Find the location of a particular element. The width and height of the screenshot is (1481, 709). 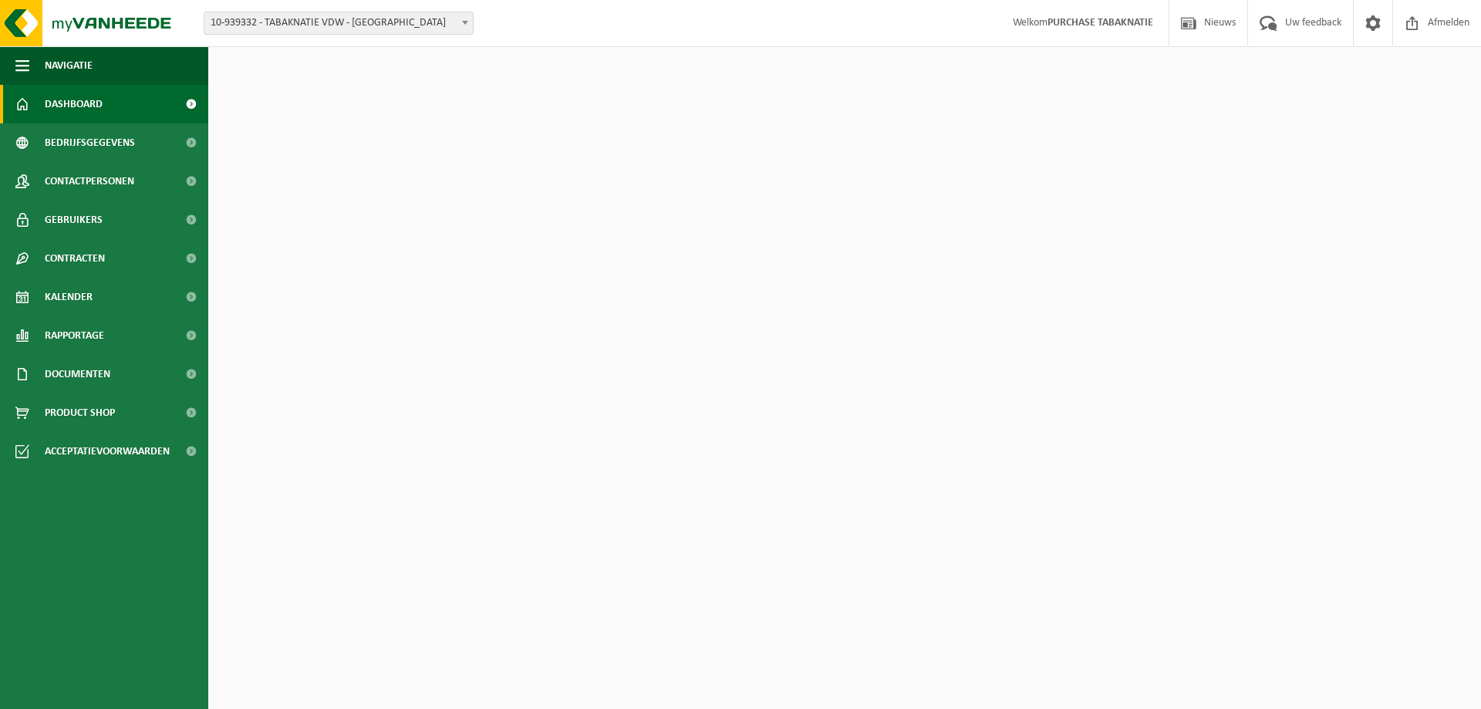

span: 10-939332 - TABAKNATIE VDW - ANTWERPEN is located at coordinates (339, 23).